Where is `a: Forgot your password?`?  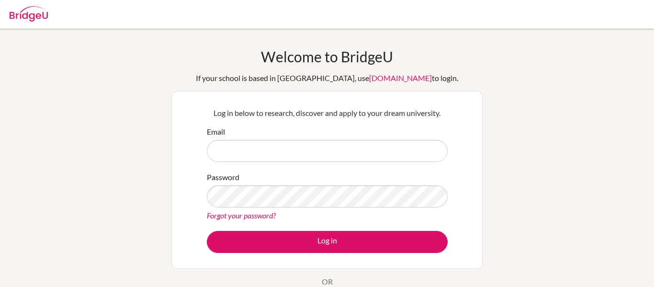
a: Forgot your password? is located at coordinates (241, 215).